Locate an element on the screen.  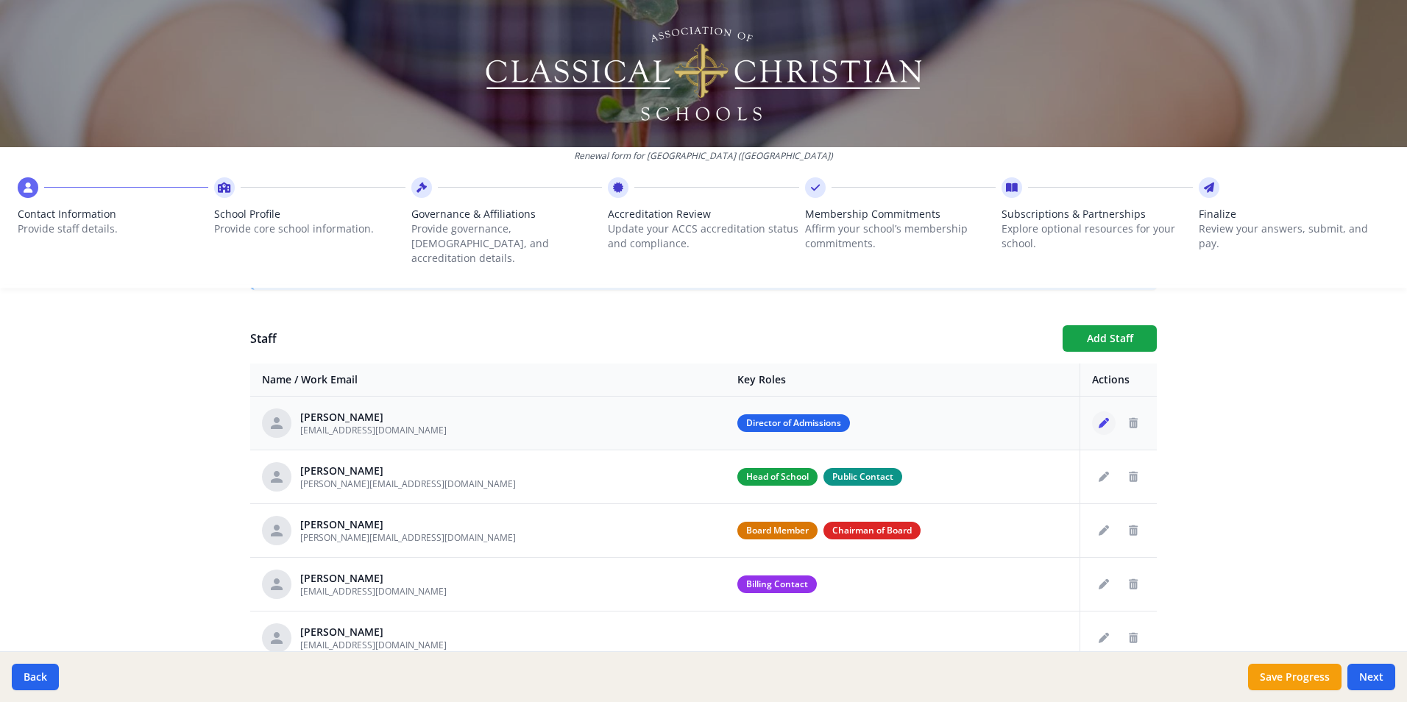
span: School Profile is located at coordinates (309, 214).